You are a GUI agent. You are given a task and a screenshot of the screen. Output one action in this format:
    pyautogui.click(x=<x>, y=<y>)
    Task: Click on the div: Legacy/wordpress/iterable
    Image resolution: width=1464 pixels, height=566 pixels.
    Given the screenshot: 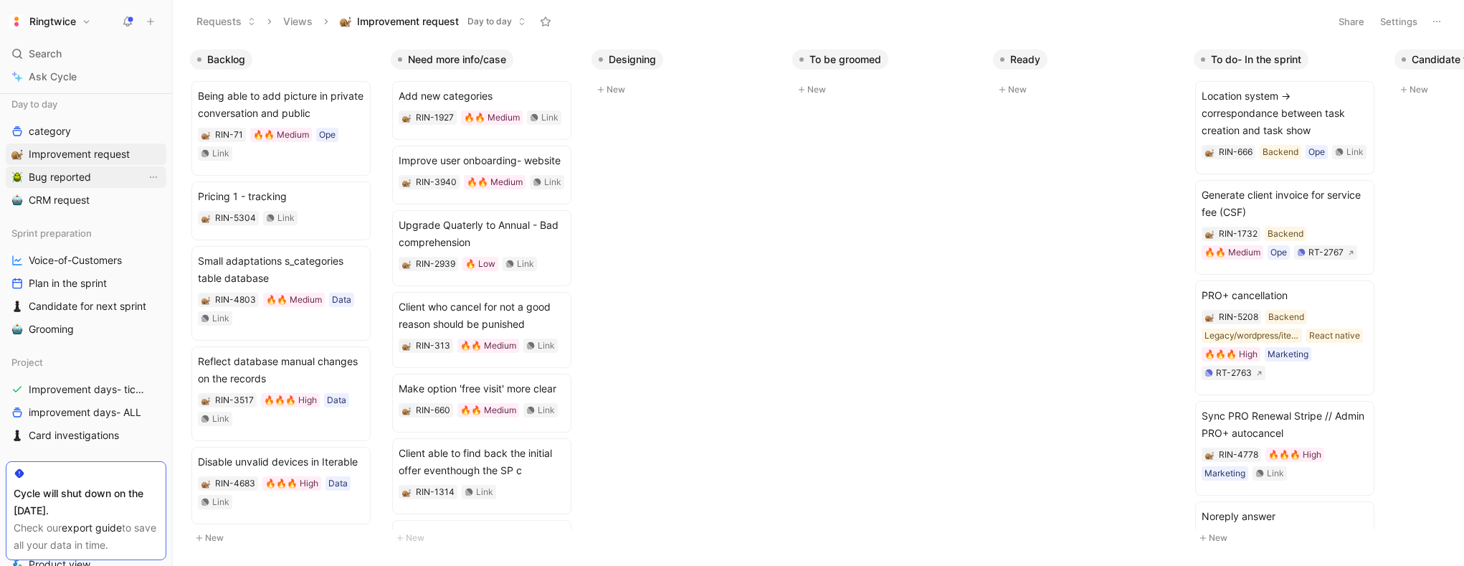 What is the action you would take?
    pyautogui.click(x=1252, y=336)
    